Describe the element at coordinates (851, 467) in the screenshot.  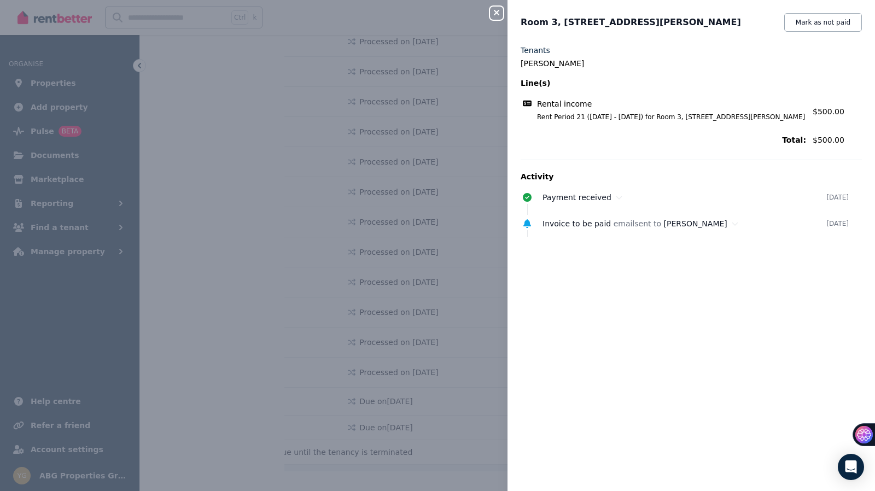
I see `div: Open Intercom Messenger` at that location.